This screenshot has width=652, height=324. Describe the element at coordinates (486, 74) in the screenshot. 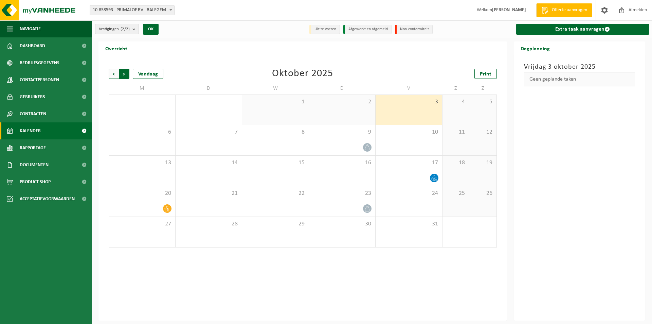

I see `a: Print` at that location.